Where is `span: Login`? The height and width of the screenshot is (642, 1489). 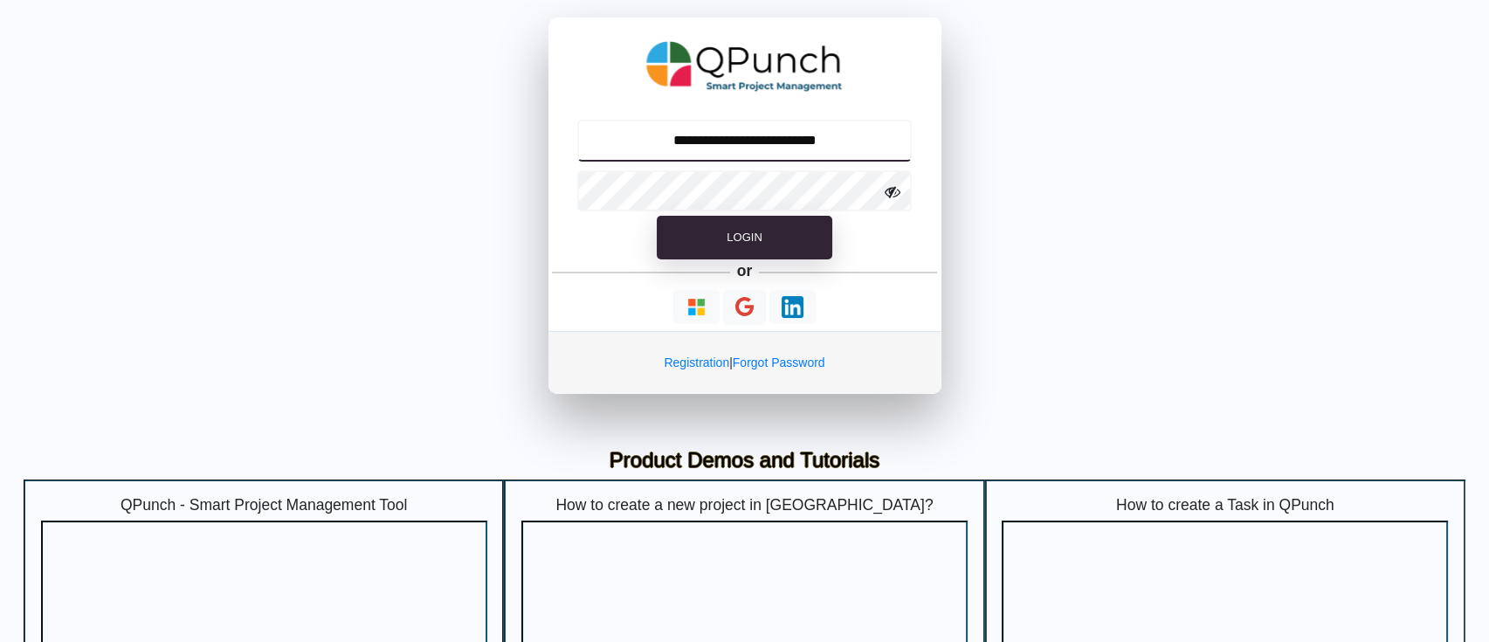 span: Login is located at coordinates (744, 237).